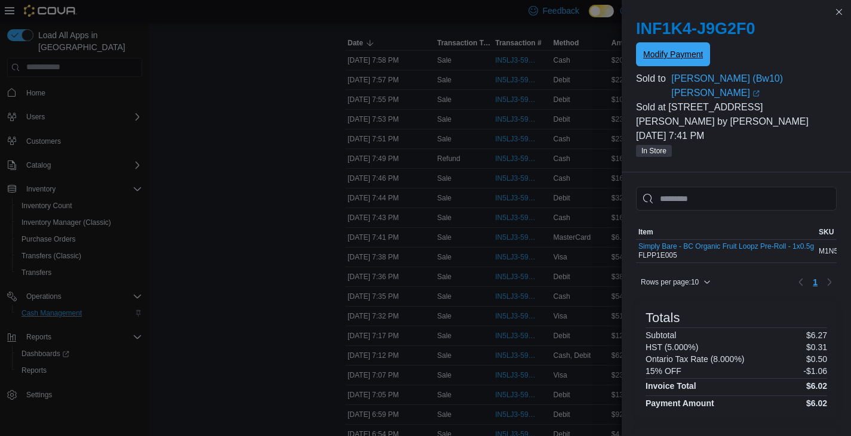 The width and height of the screenshot is (851, 436). What do you see at coordinates (663, 371) in the screenshot?
I see `h6: 15% OFF` at bounding box center [663, 371].